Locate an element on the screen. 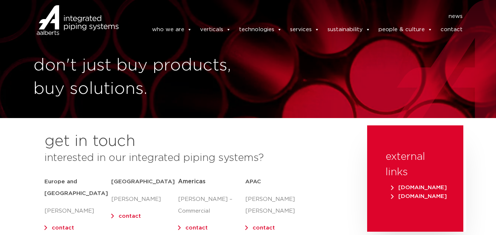 The height and width of the screenshot is (235, 496). h3: interested in our integrated piping systems? is located at coordinates (196, 158).